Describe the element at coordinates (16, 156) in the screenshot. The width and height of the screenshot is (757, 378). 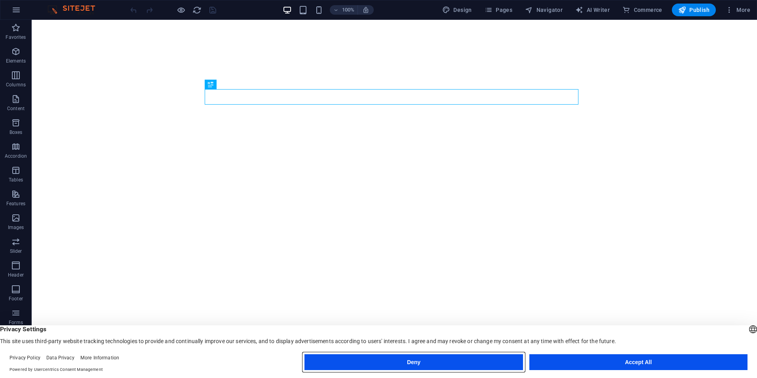
I see `p: Accordion` at that location.